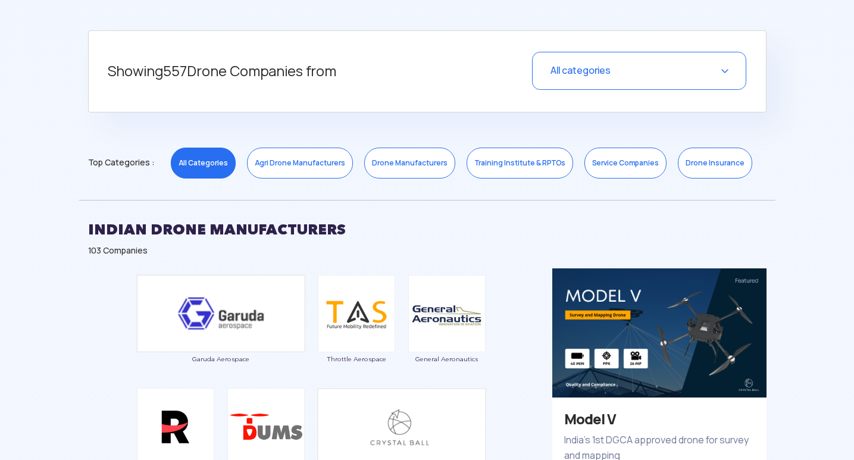 The image size is (854, 460). Describe the element at coordinates (175, 71) in the screenshot. I see `span: 557` at that location.